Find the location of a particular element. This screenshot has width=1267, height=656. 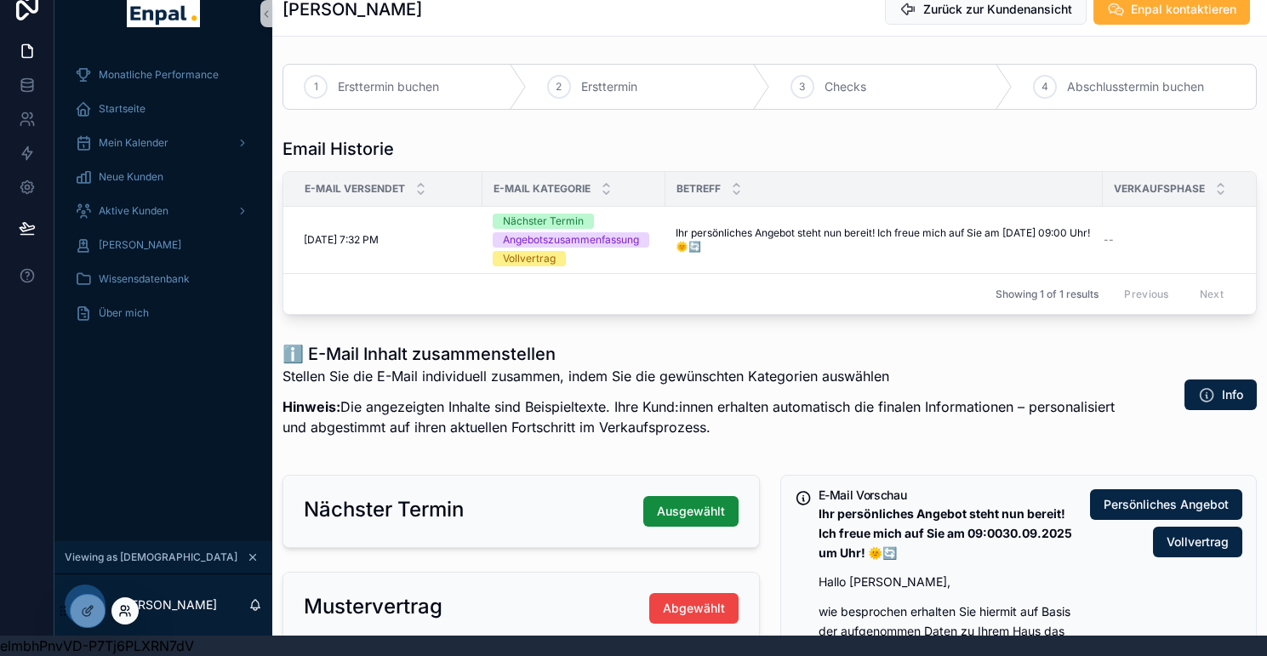

span: Verkaufsphase is located at coordinates (1159, 189).